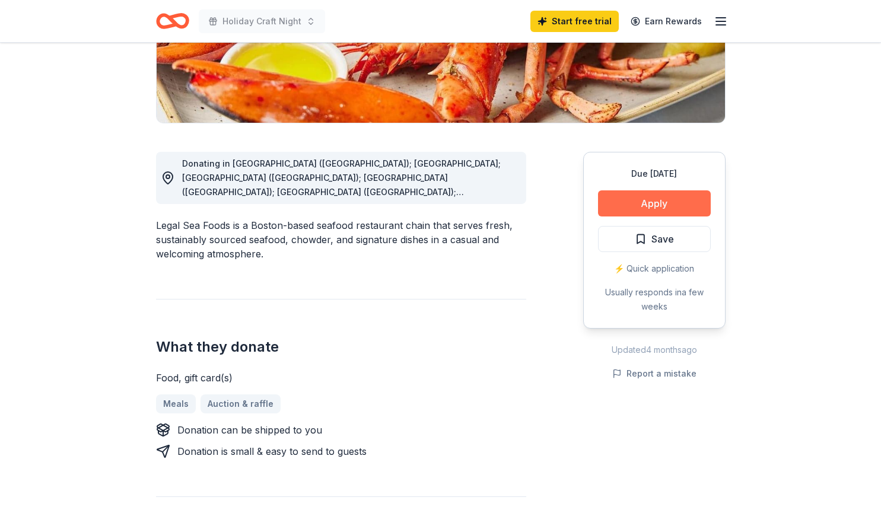 The image size is (881, 513). What do you see at coordinates (654, 239) in the screenshot?
I see `button: Save` at bounding box center [654, 239].